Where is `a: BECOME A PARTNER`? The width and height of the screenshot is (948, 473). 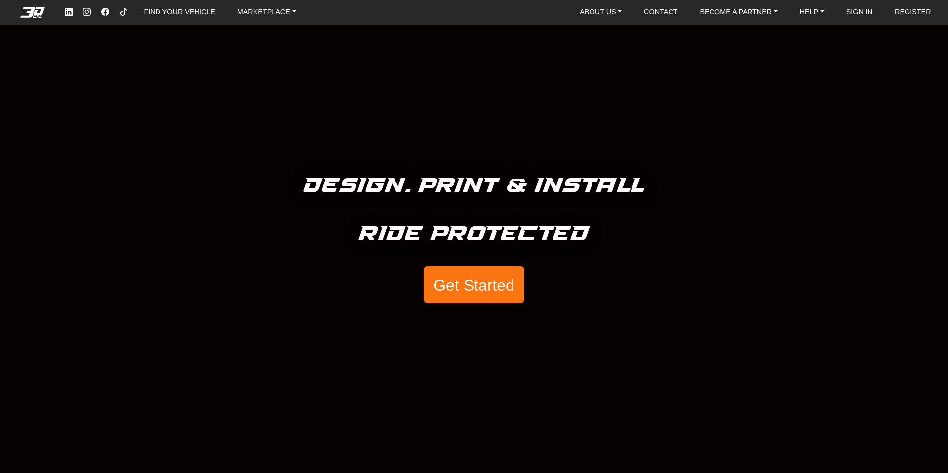 a: BECOME A PARTNER is located at coordinates (738, 12).